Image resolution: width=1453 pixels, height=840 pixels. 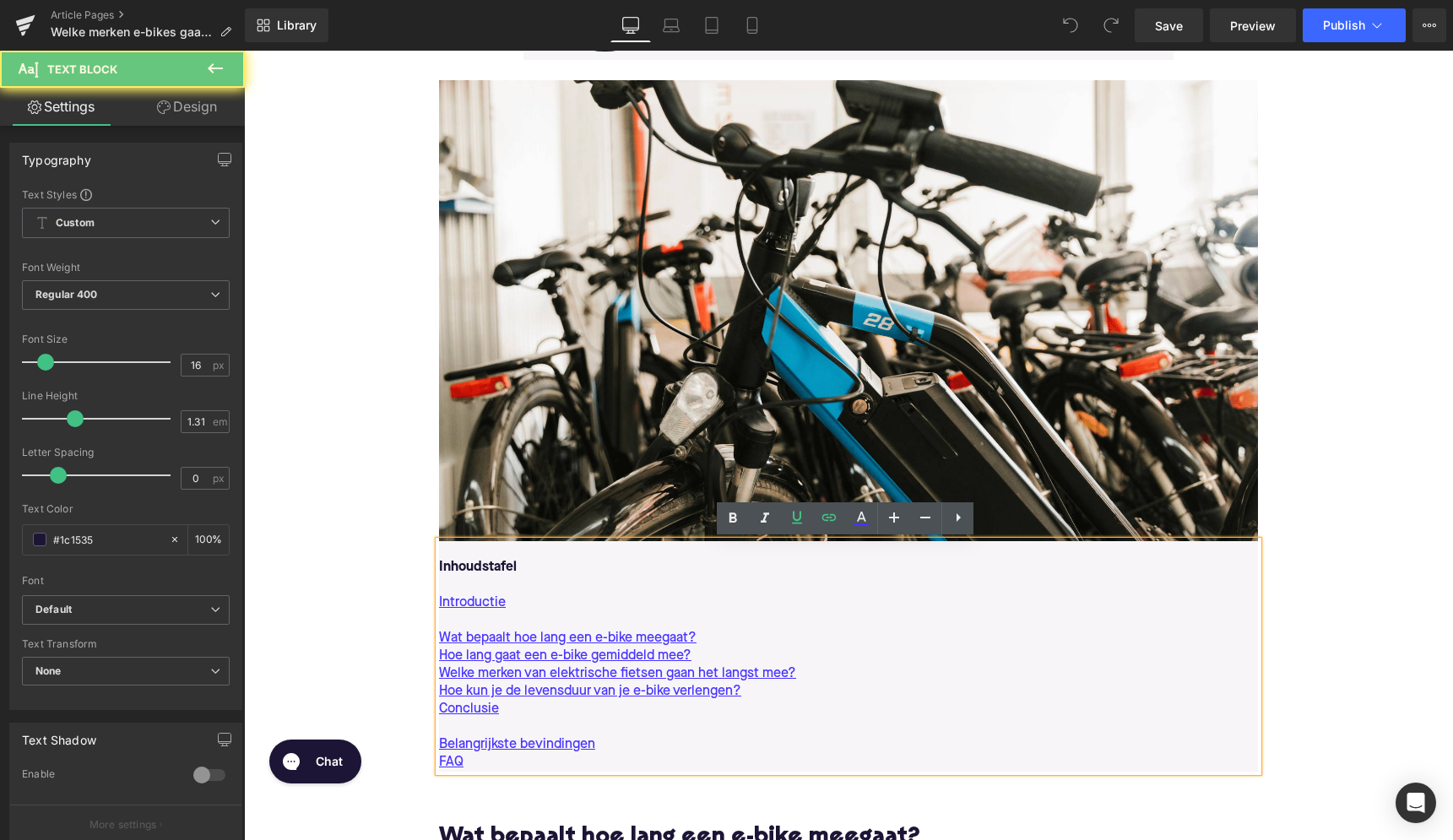 I want to click on span: Library, so click(x=296, y=26).